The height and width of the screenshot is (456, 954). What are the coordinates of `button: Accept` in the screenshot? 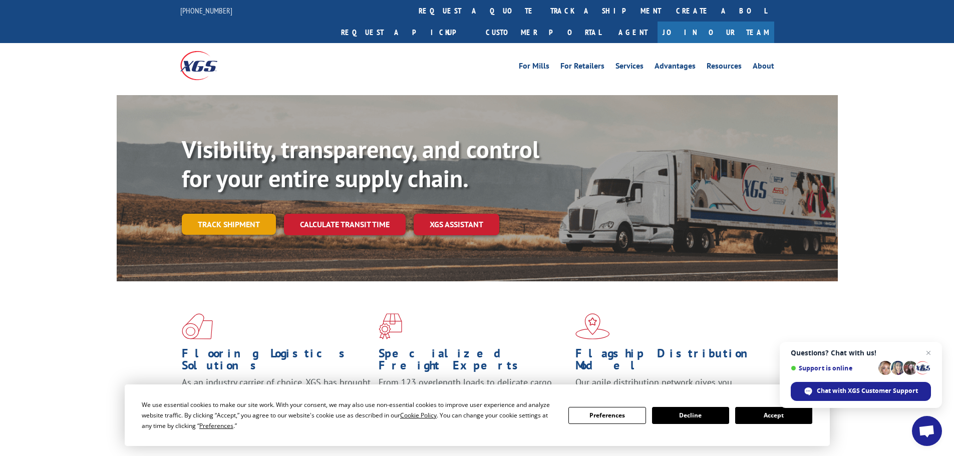 It's located at (774, 416).